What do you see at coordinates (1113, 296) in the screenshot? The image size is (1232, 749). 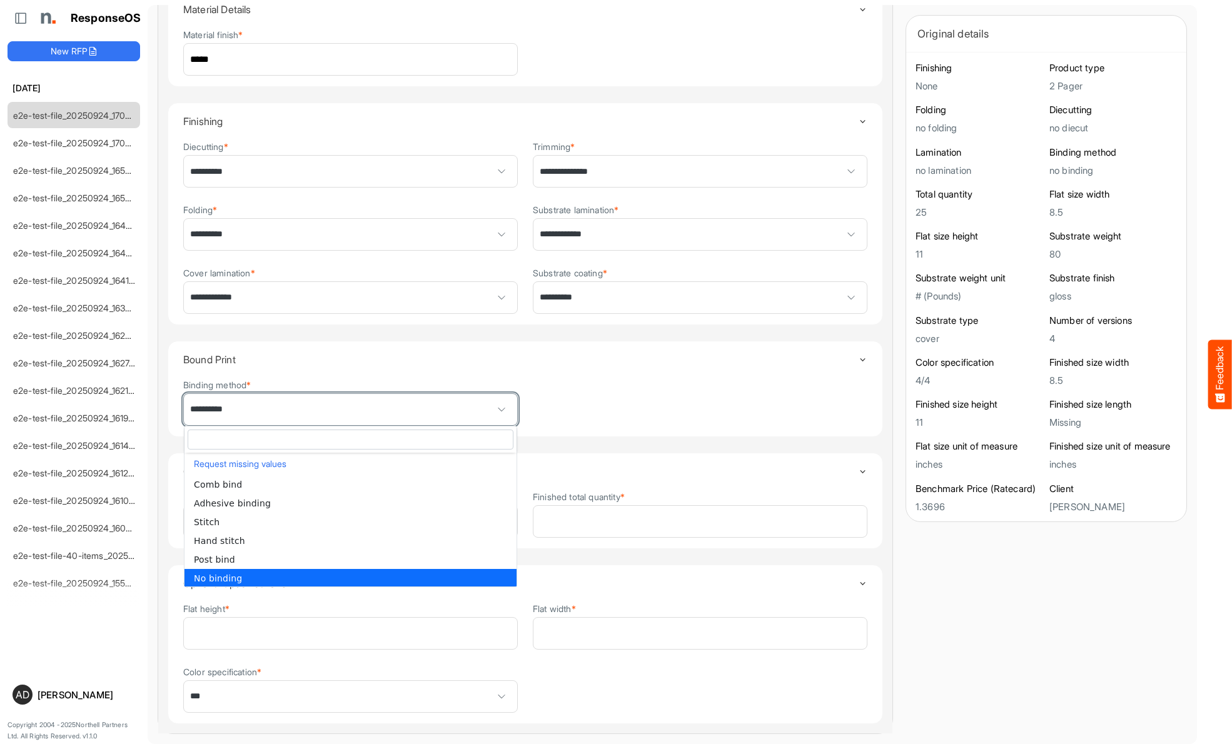 I see `h5: gloss` at bounding box center [1113, 296].